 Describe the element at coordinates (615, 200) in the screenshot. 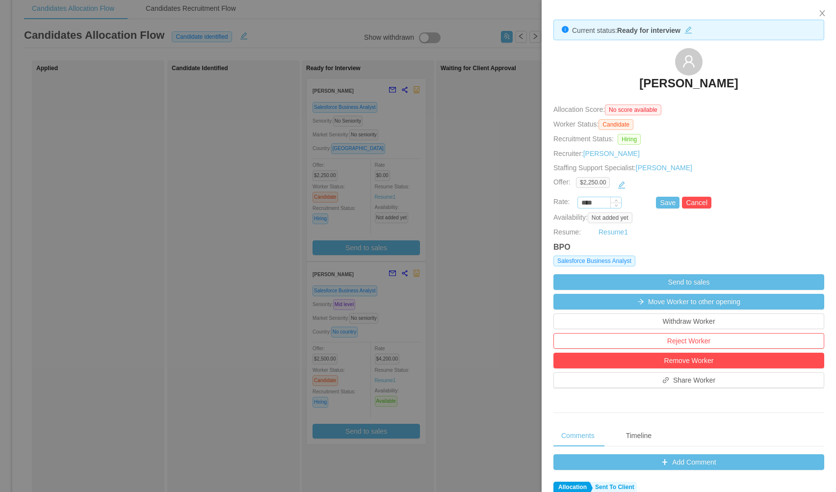

I see `span: Increase Value` at that location.